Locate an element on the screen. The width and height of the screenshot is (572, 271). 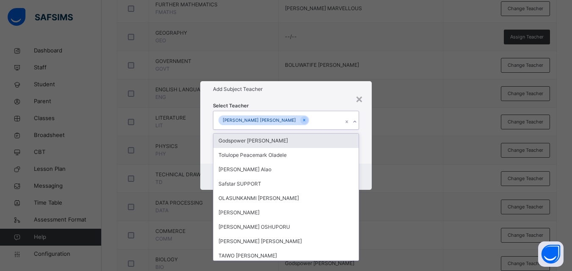
div: Safstar SUPPORT is located at coordinates (286, 184).